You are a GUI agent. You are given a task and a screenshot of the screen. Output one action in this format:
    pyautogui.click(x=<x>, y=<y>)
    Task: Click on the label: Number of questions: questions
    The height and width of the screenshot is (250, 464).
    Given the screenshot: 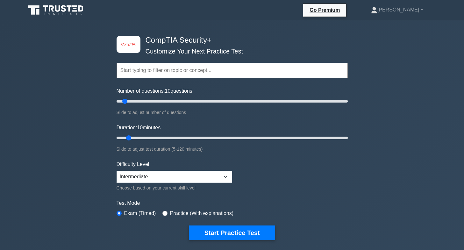 What is the action you would take?
    pyautogui.click(x=154, y=91)
    